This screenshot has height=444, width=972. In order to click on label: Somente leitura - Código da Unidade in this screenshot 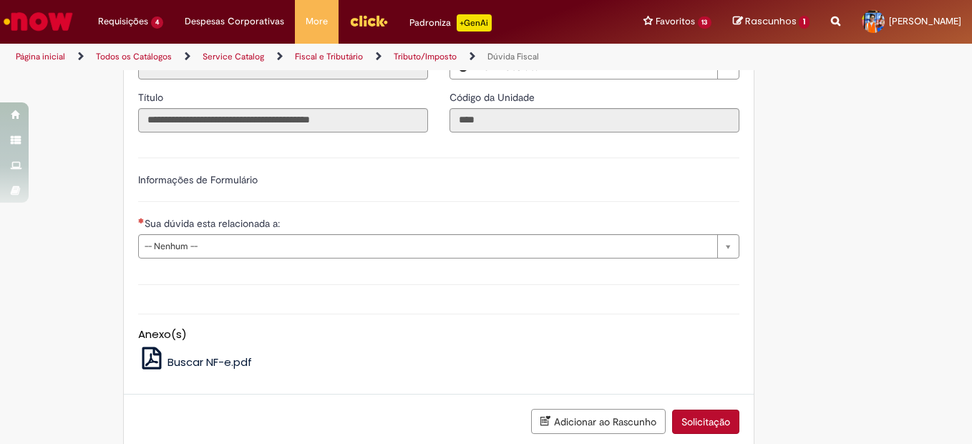, I will do `click(493, 97)`.